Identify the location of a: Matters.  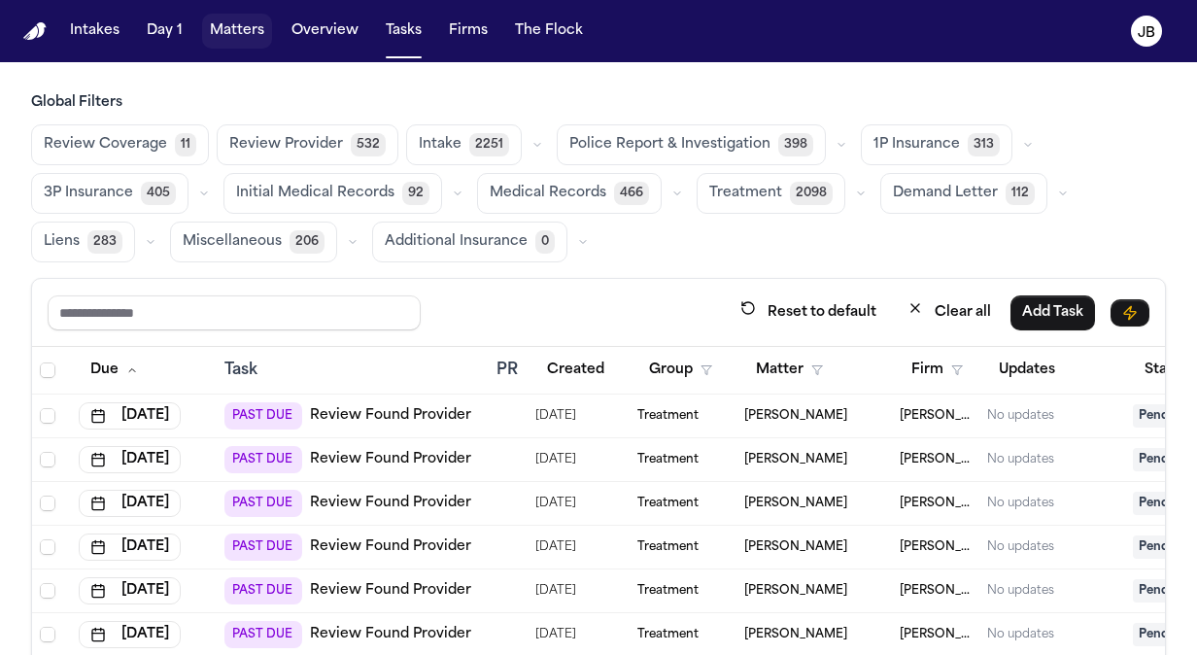
(237, 31).